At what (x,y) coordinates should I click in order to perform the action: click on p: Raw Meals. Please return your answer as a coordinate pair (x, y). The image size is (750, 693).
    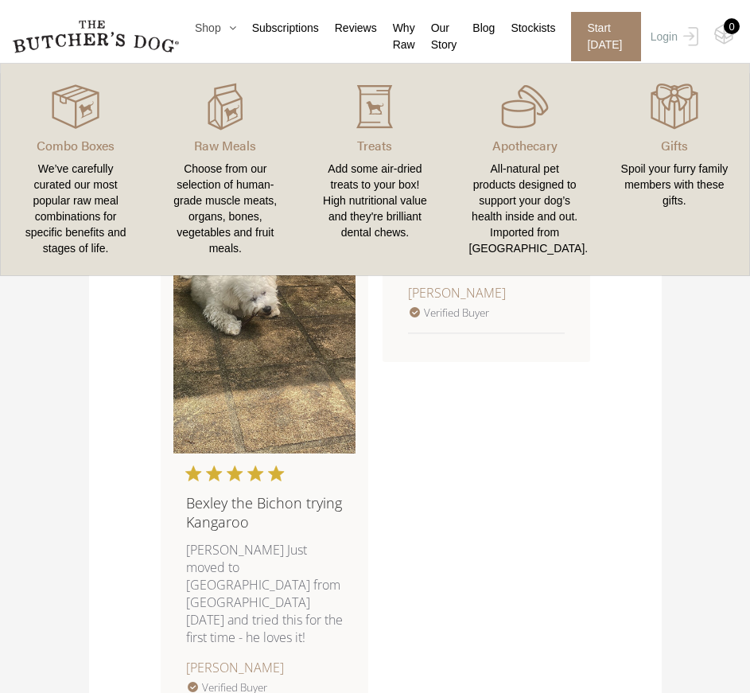
    Looking at the image, I should click on (225, 146).